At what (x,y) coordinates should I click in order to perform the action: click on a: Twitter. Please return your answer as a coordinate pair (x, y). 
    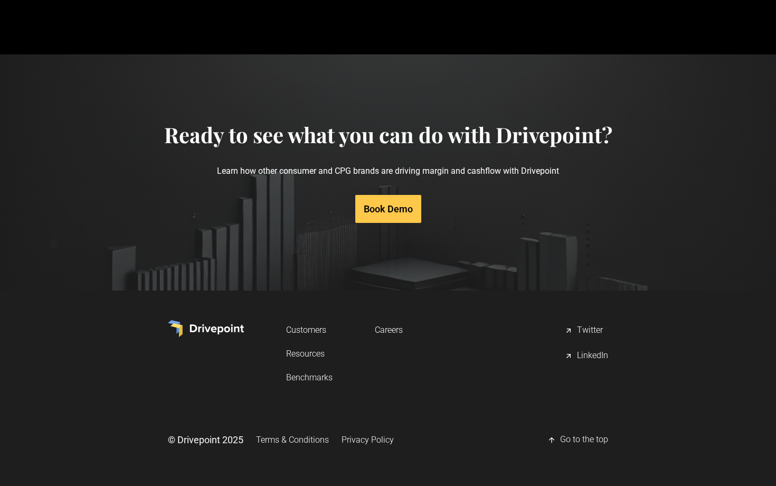
    Looking at the image, I should click on (586, 331).